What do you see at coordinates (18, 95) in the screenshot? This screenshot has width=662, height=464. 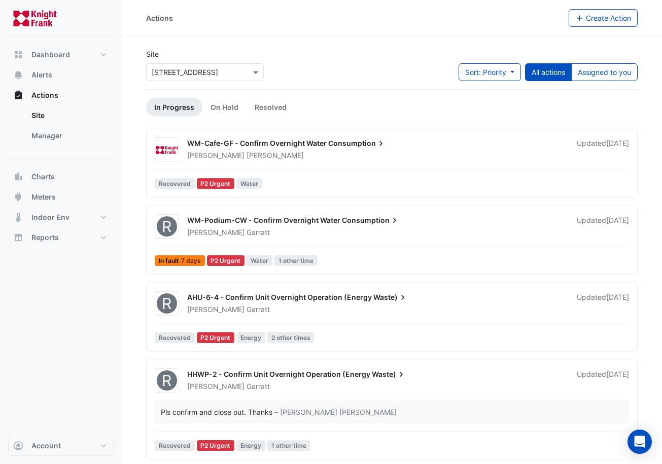 I see `app-icon: Actions` at bounding box center [18, 95].